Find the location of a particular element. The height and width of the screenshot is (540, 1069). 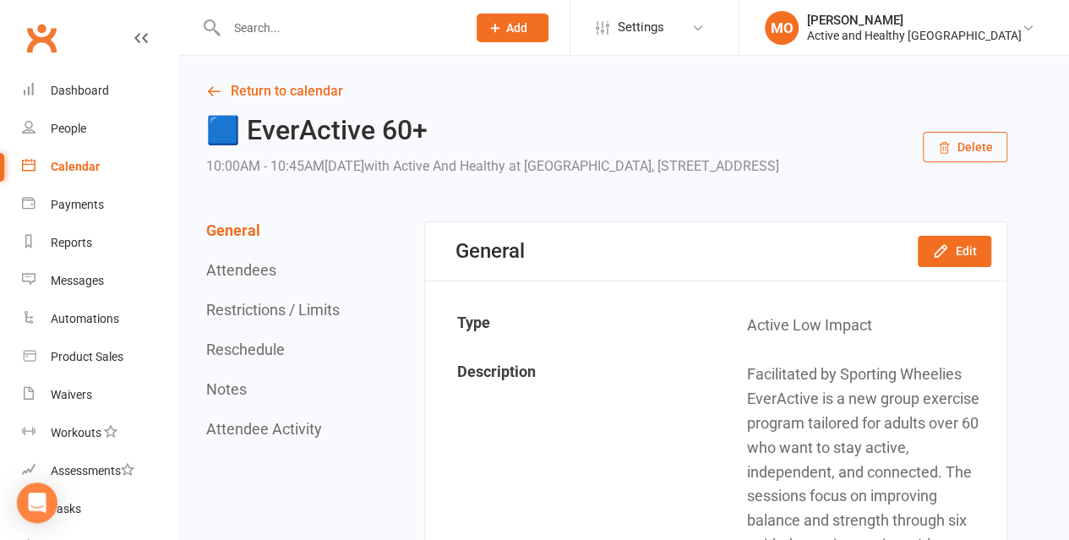

a: Tasks is located at coordinates (100, 509).